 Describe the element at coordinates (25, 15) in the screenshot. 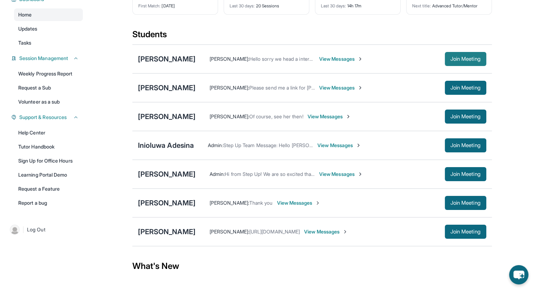

I see `span: Home` at that location.